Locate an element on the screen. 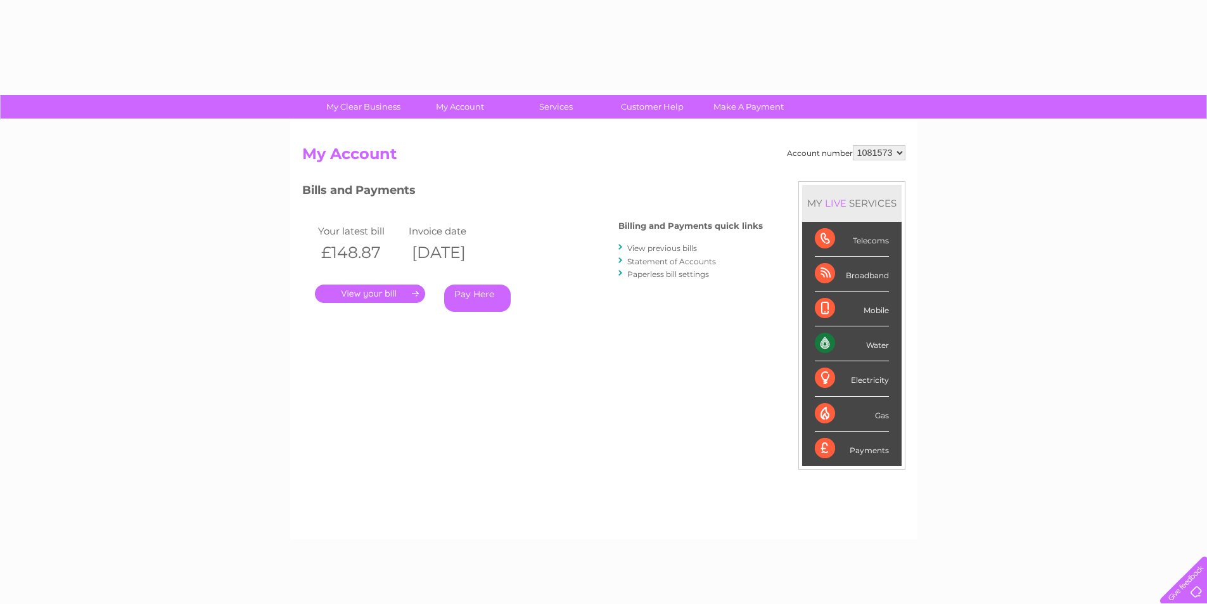 This screenshot has width=1207, height=604. div: Telecoms is located at coordinates (852, 239).